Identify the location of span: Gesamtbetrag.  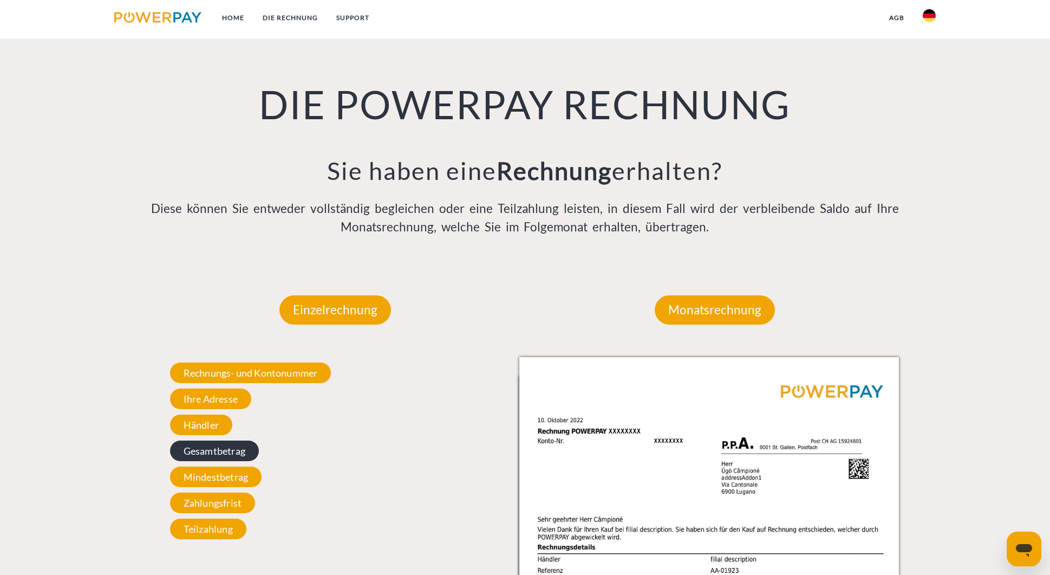
(215, 451).